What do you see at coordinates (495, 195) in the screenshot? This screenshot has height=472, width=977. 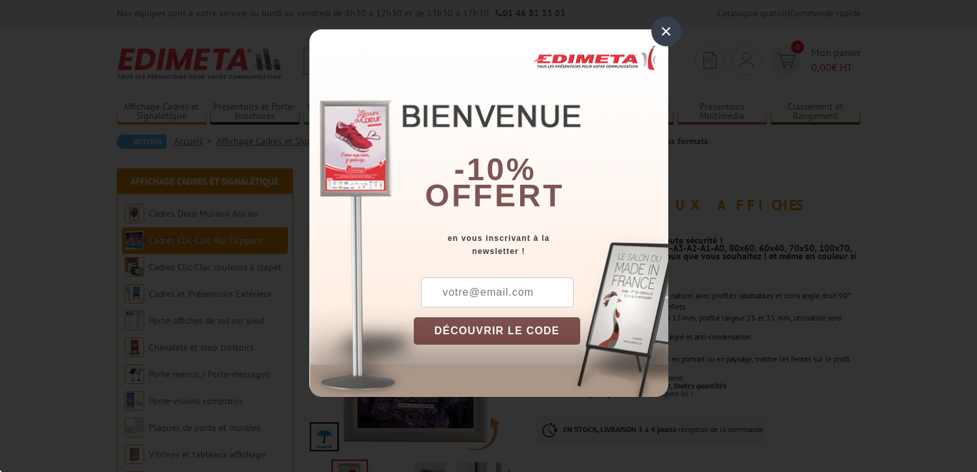 I see `font: offert` at bounding box center [495, 195].